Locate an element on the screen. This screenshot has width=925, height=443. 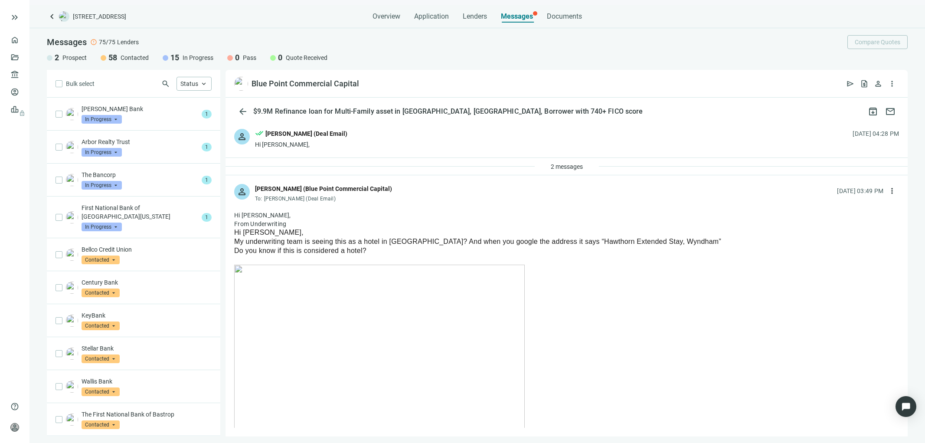
div: Open Intercom Messenger is located at coordinates (906, 406).